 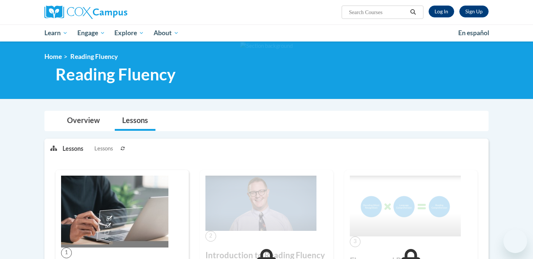 I want to click on span: 2, so click(x=211, y=236).